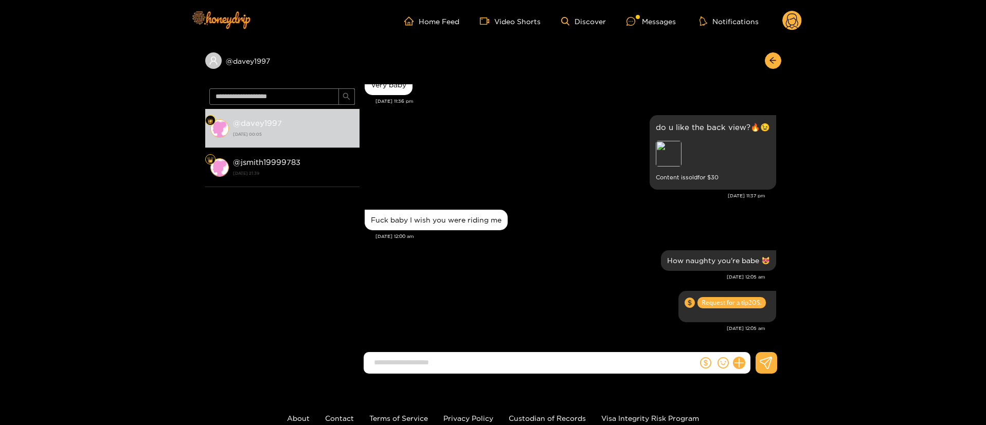  What do you see at coordinates (399, 418) in the screenshot?
I see `a: Terms of Service` at bounding box center [399, 418].